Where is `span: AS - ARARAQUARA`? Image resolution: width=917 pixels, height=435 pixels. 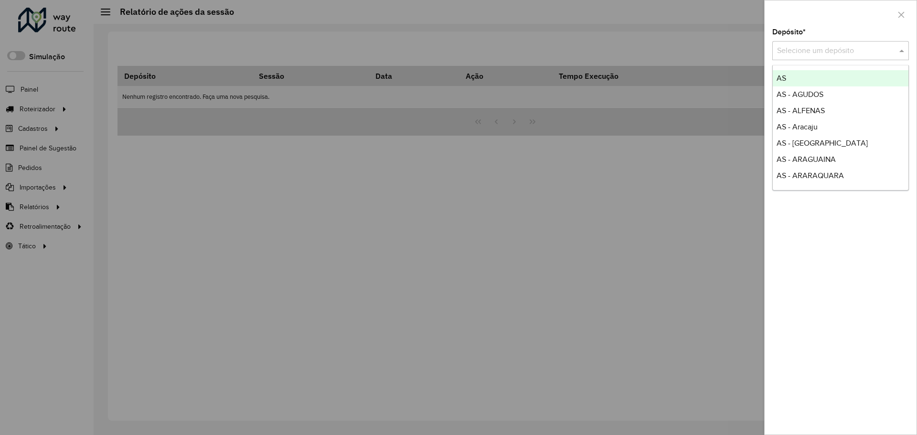
span: AS - ARARAQUARA is located at coordinates (810, 175).